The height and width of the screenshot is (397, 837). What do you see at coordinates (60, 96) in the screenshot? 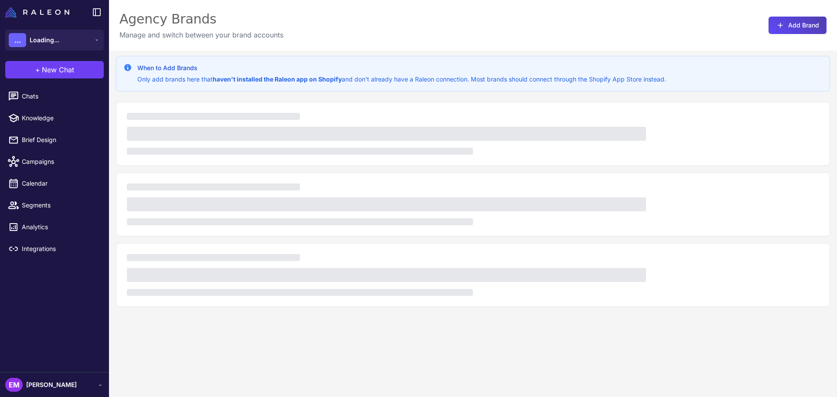
I see `span: Chats` at bounding box center [60, 96].